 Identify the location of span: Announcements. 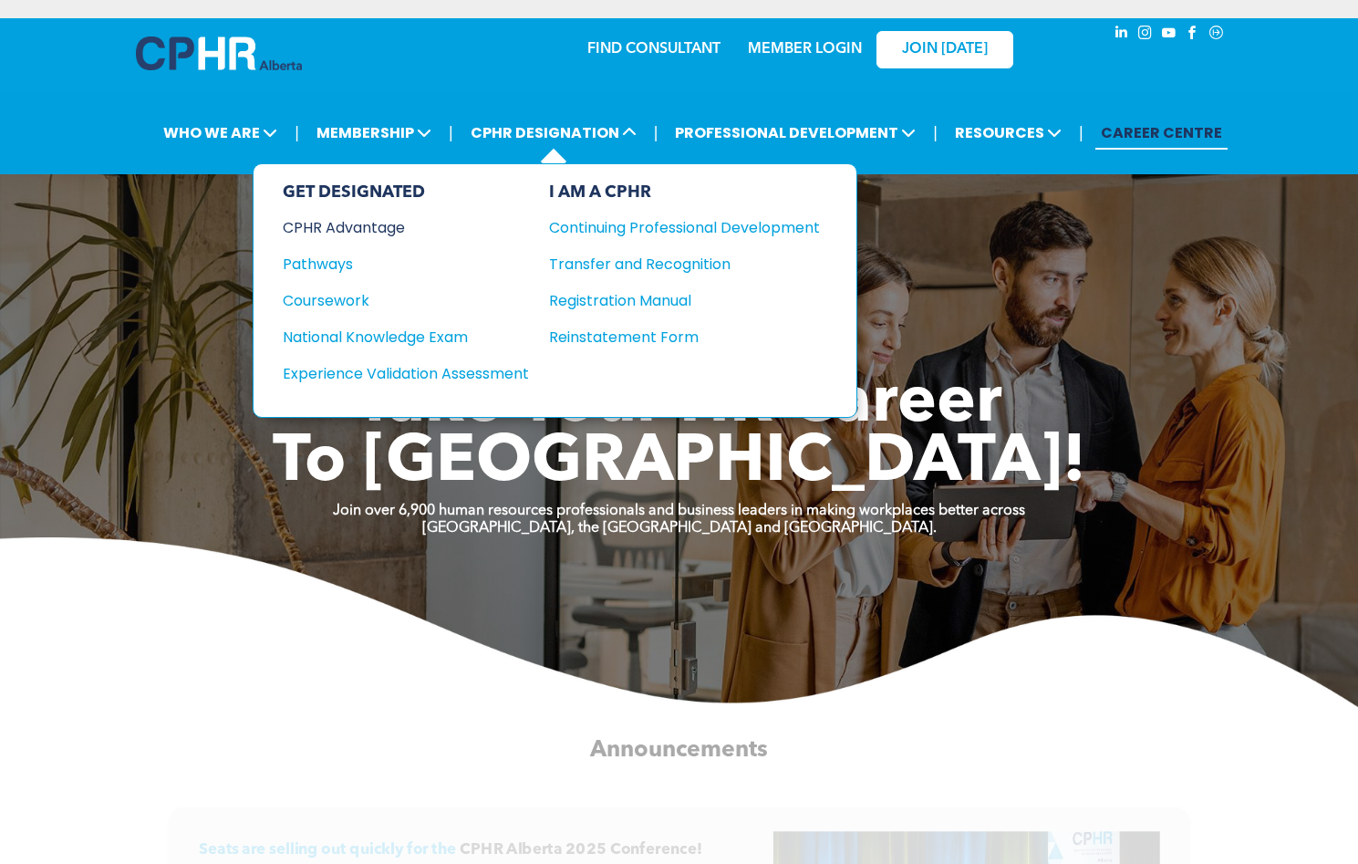
(679, 749).